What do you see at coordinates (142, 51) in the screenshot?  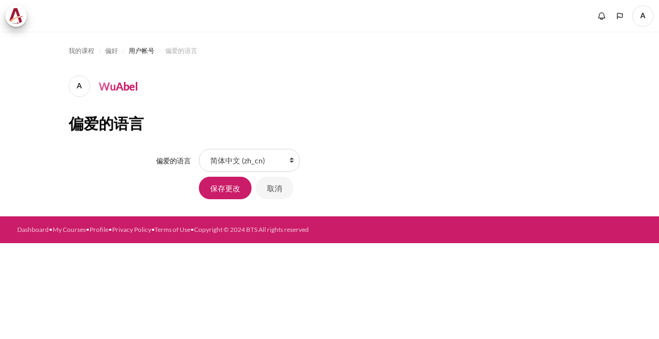 I see `span: 用户帐号` at bounding box center [142, 51].